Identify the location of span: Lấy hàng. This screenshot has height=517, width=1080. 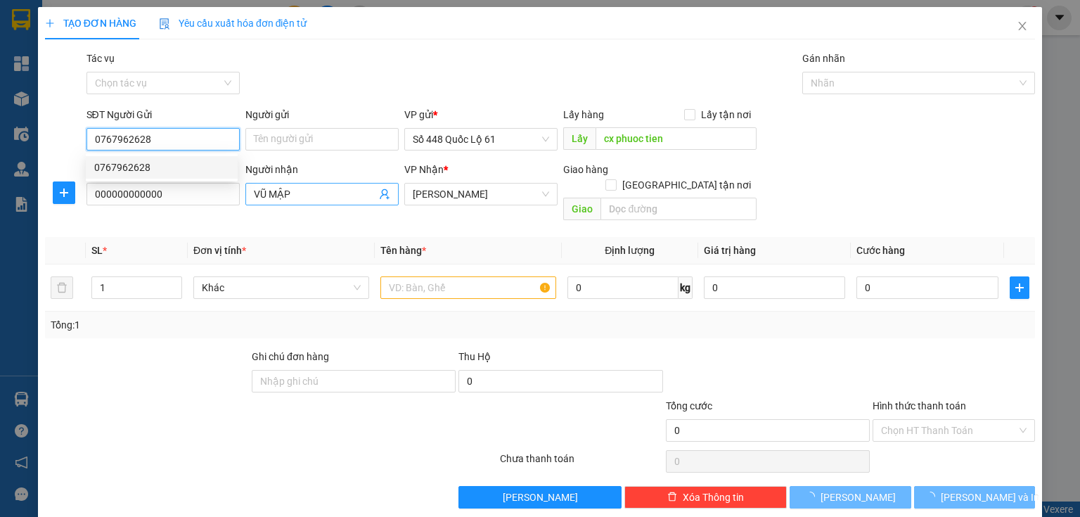
(584, 115).